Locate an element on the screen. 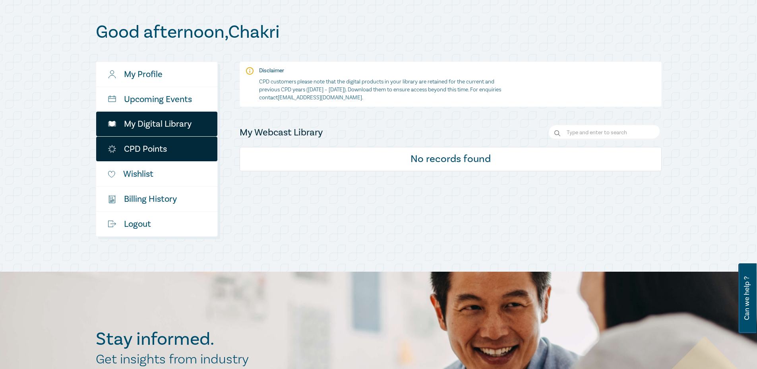  h6: No records found is located at coordinates (451, 159).